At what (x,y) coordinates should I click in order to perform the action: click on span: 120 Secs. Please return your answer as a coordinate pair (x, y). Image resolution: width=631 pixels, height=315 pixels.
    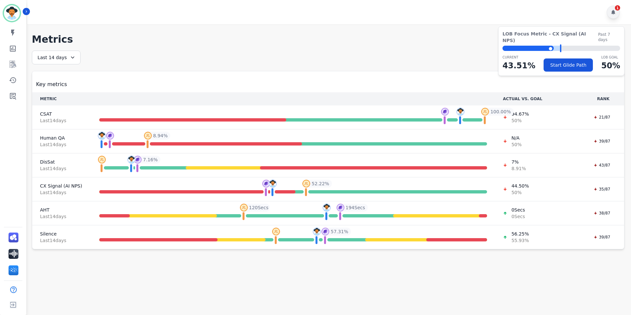
    Looking at the image, I should click on (259, 208).